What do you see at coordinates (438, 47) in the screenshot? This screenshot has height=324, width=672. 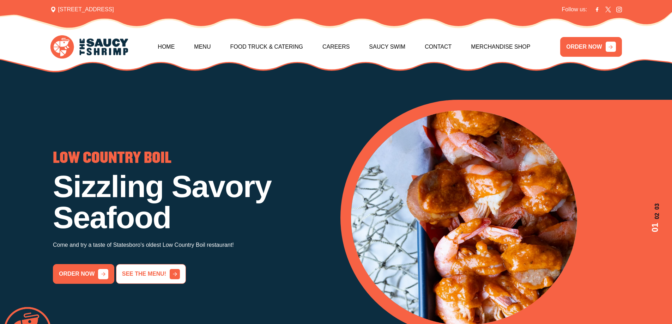 I see `a: Contact` at bounding box center [438, 47].